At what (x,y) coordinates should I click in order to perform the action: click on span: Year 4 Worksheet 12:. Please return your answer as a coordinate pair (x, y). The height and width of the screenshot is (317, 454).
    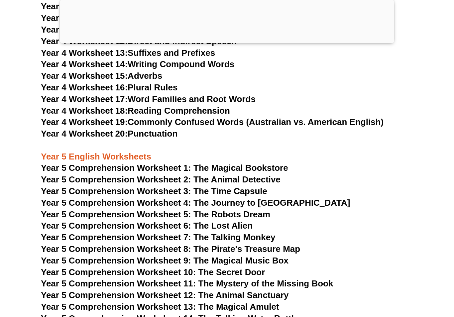
    Looking at the image, I should click on (84, 41).